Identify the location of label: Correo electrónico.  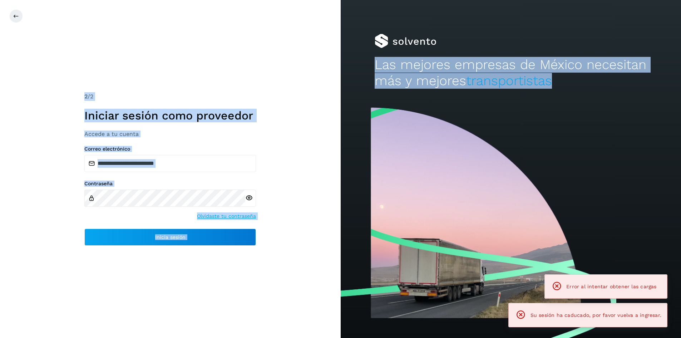
(170, 149).